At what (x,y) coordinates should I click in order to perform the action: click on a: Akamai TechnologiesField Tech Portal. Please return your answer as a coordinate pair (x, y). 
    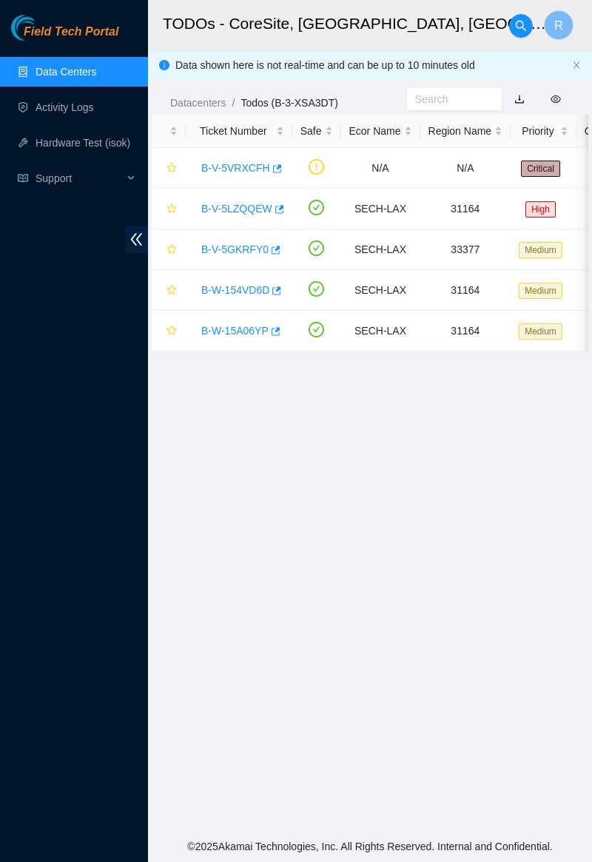
    Looking at the image, I should click on (64, 36).